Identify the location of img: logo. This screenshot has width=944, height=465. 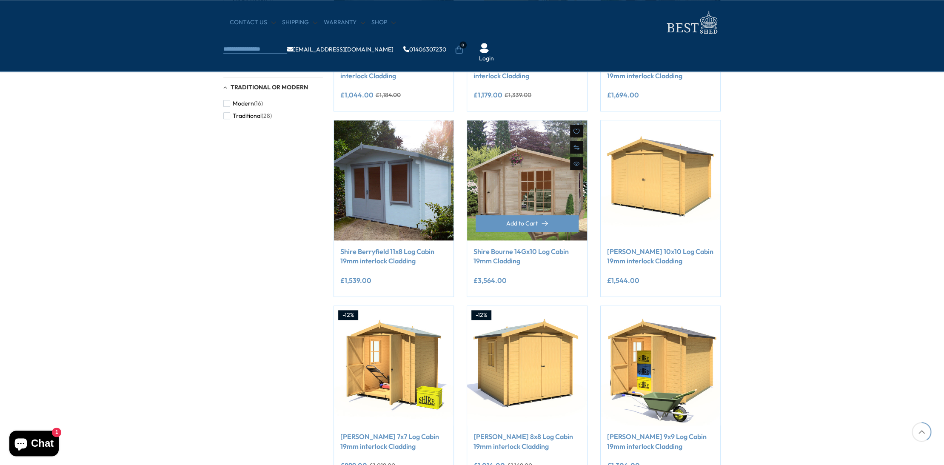
(691, 22).